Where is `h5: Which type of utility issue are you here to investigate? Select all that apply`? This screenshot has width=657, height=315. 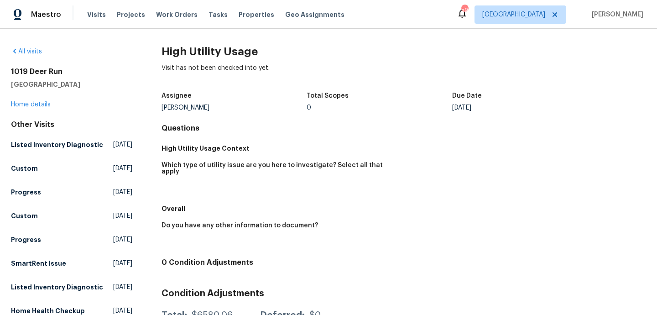 h5: Which type of utility issue are you here to investigate? Select all that apply is located at coordinates (279, 168).